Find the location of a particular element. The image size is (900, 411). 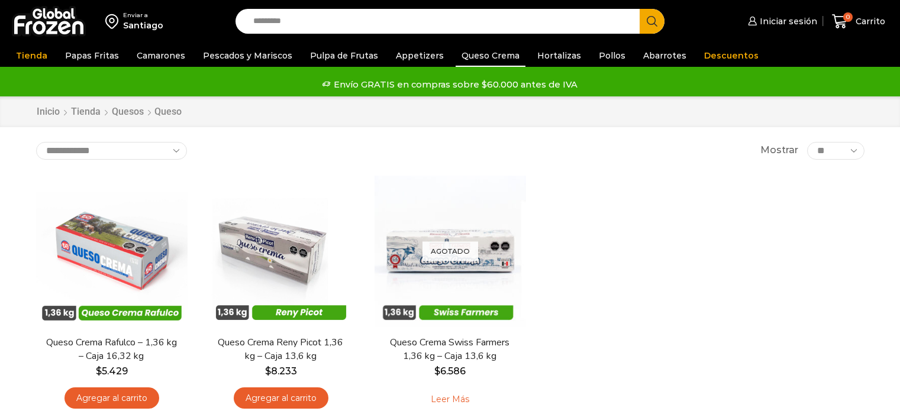

a: Descuentos is located at coordinates (732, 56).